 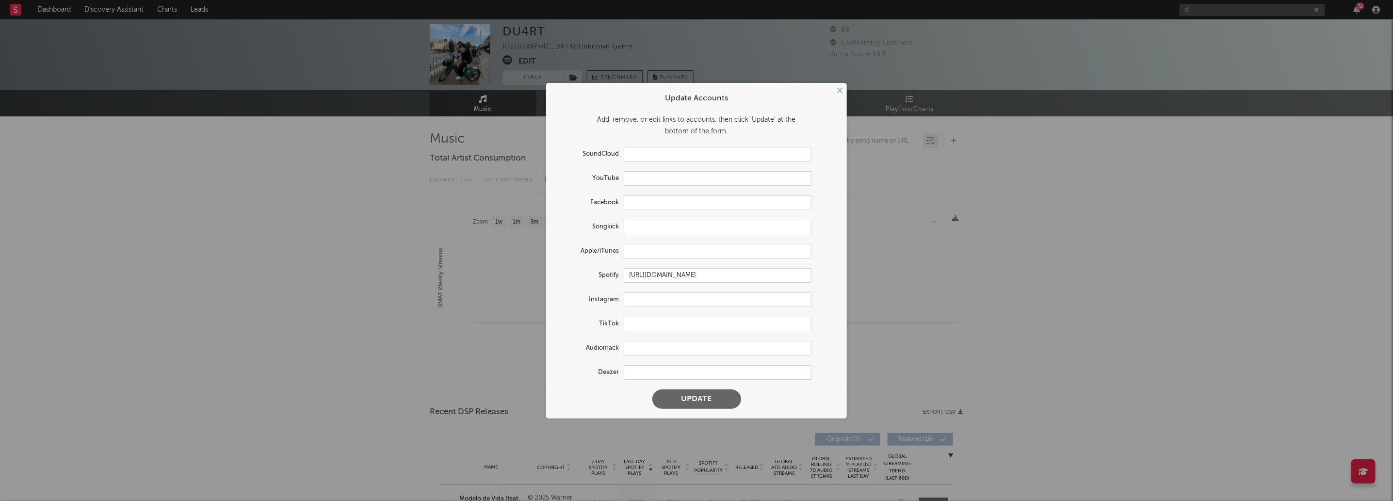 What do you see at coordinates (697, 399) in the screenshot?
I see `button: Update` at bounding box center [697, 399].